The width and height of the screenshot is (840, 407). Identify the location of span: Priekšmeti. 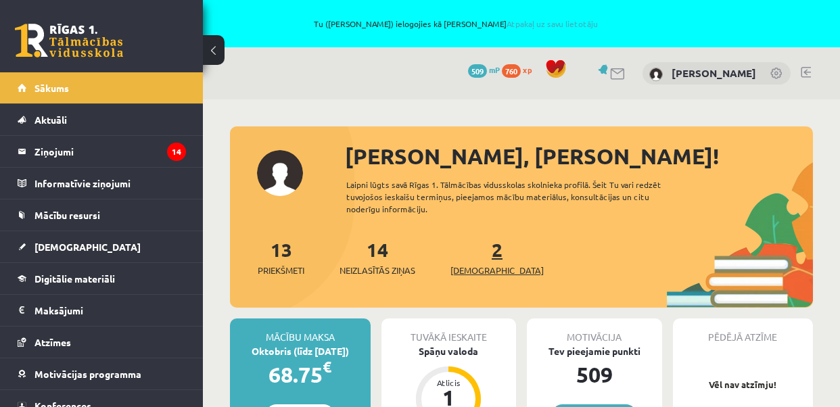
(281, 271).